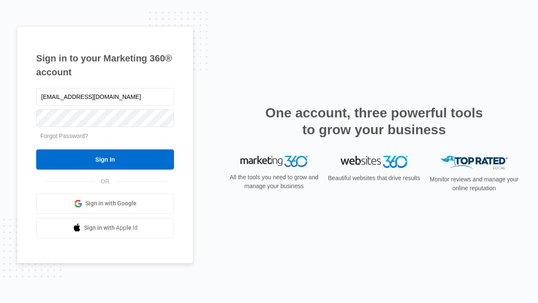 Image resolution: width=538 pixels, height=303 pixels. What do you see at coordinates (105, 228) in the screenshot?
I see `a: Sign in with Apple Id` at bounding box center [105, 228].